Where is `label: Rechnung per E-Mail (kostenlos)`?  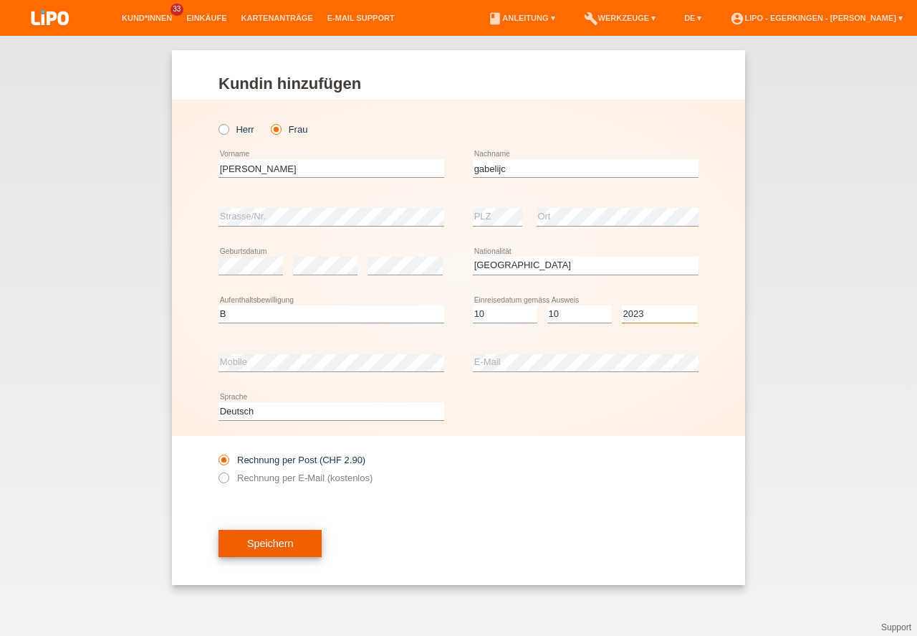 label: Rechnung per E-Mail (kostenlos) is located at coordinates (295, 477).